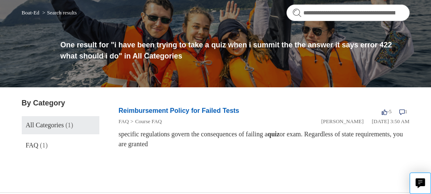 This screenshot has height=194, width=431. I want to click on h3: By Category, so click(60, 103).